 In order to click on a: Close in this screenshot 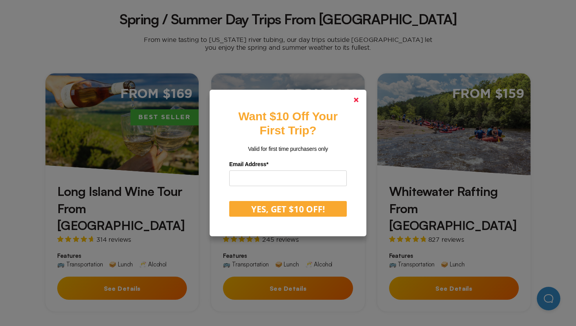, I will do `click(356, 100)`.